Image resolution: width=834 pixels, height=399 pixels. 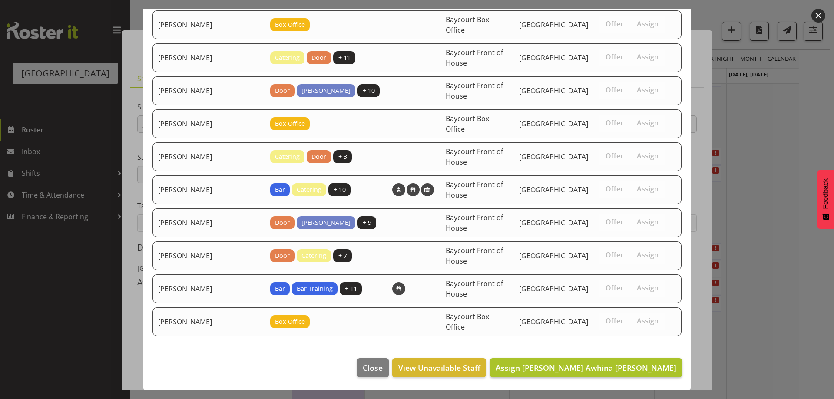 I want to click on span: Feedback, so click(x=825, y=194).